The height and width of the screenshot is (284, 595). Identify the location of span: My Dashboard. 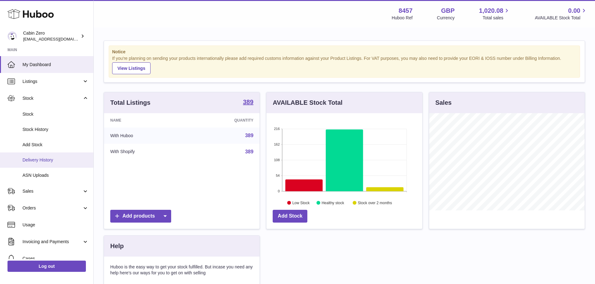
(56, 65).